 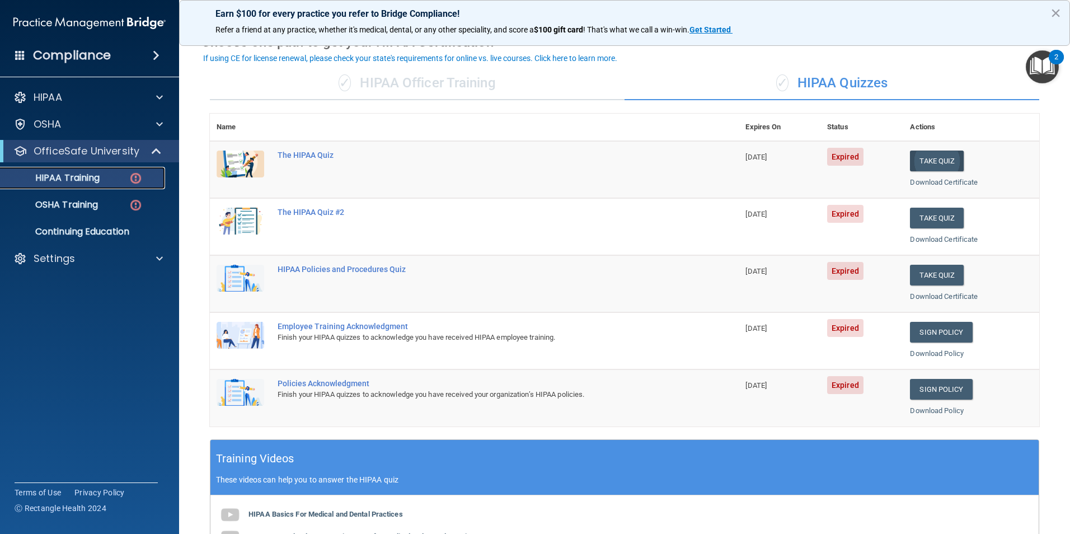 What do you see at coordinates (88, 258) in the screenshot?
I see `a: Settings` at bounding box center [88, 258].